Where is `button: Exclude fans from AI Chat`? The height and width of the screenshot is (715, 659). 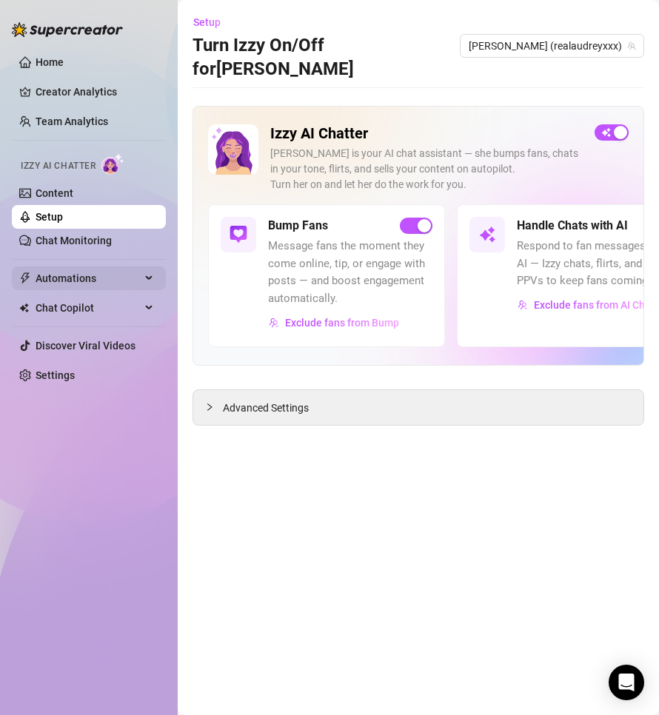 button: Exclude fans from AI Chat is located at coordinates (586, 305).